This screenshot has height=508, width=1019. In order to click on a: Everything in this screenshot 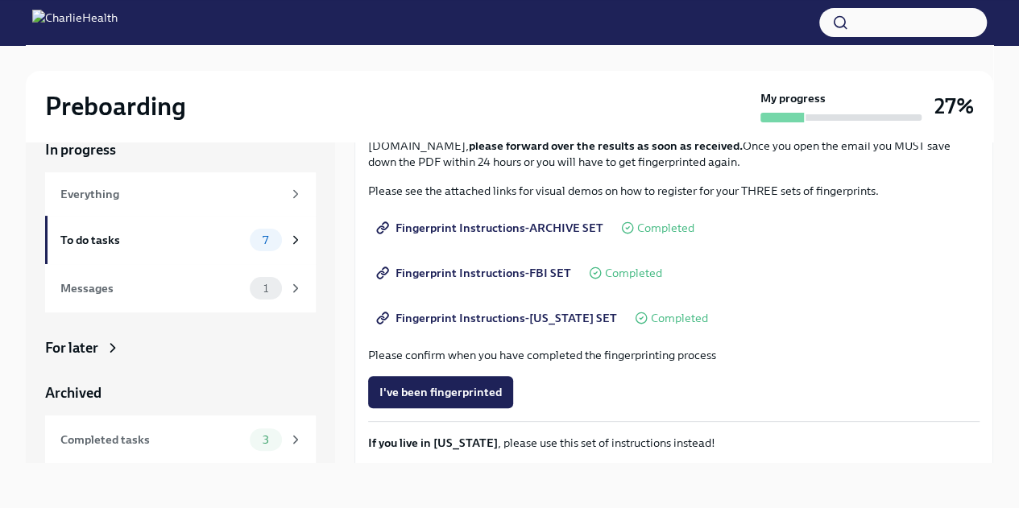, I will do `click(180, 194)`.